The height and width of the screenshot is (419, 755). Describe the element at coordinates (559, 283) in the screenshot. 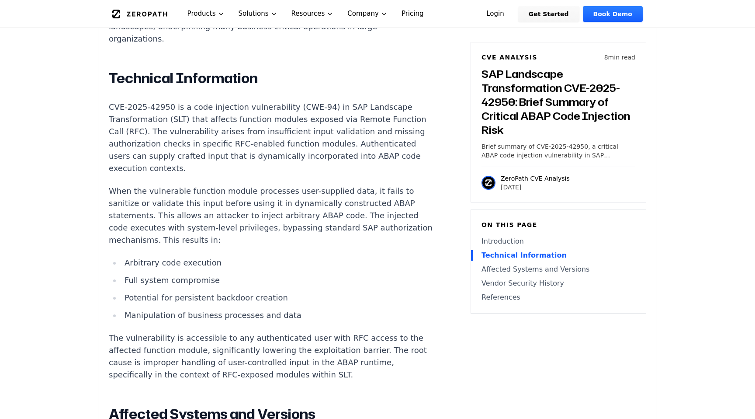

I see `a: Vendor Security History` at that location.